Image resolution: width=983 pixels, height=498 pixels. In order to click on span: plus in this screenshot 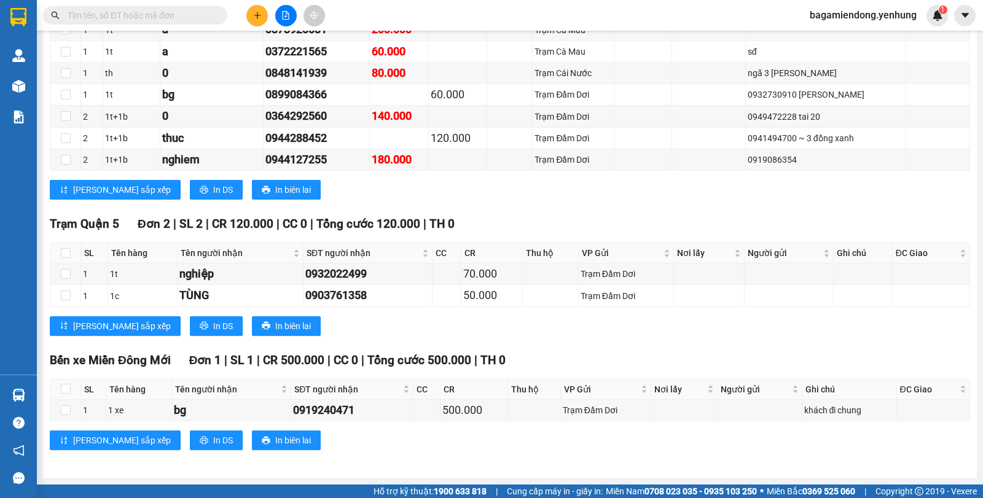, I will do `click(258, 15)`.